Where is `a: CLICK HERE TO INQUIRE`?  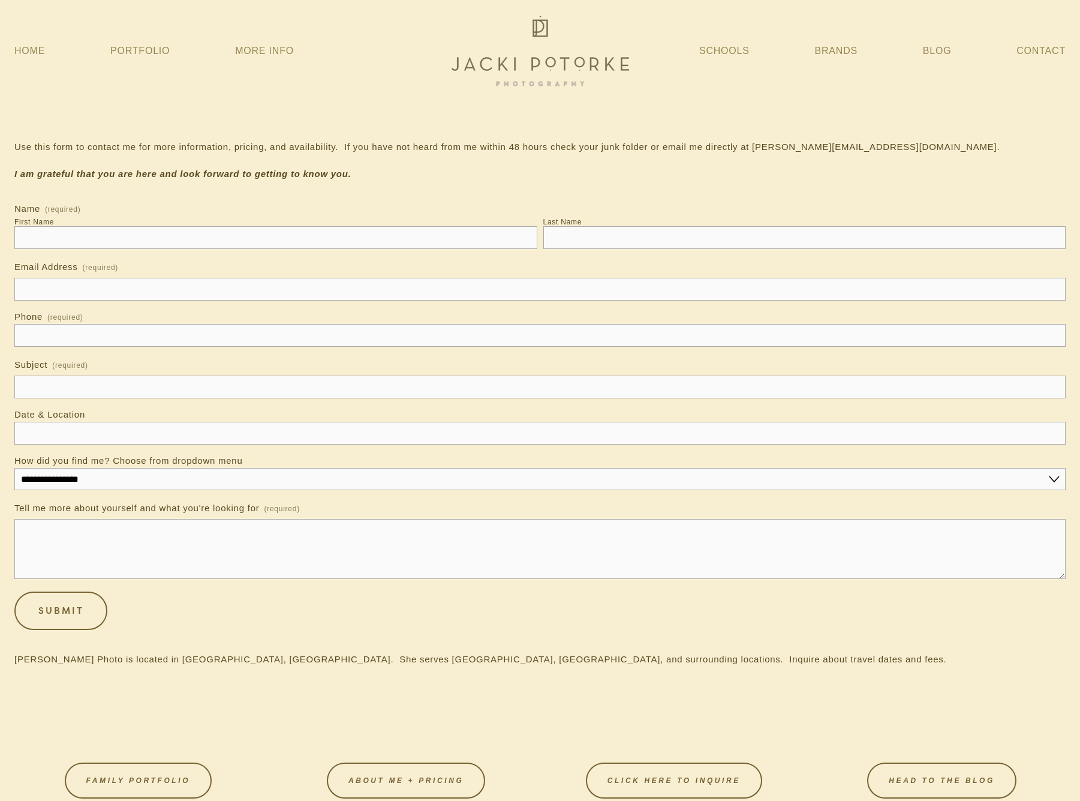 a: CLICK HERE TO INQUIRE is located at coordinates (674, 781).